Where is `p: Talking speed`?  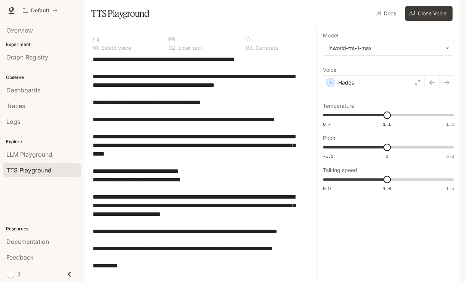 p: Talking speed is located at coordinates (340, 170).